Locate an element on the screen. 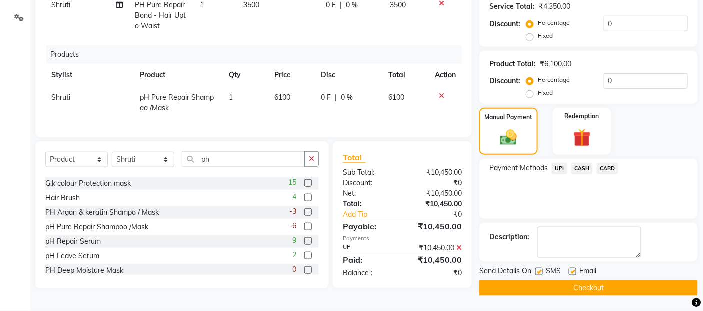 This screenshot has width=703, height=311. div: Description: is located at coordinates (509, 237).